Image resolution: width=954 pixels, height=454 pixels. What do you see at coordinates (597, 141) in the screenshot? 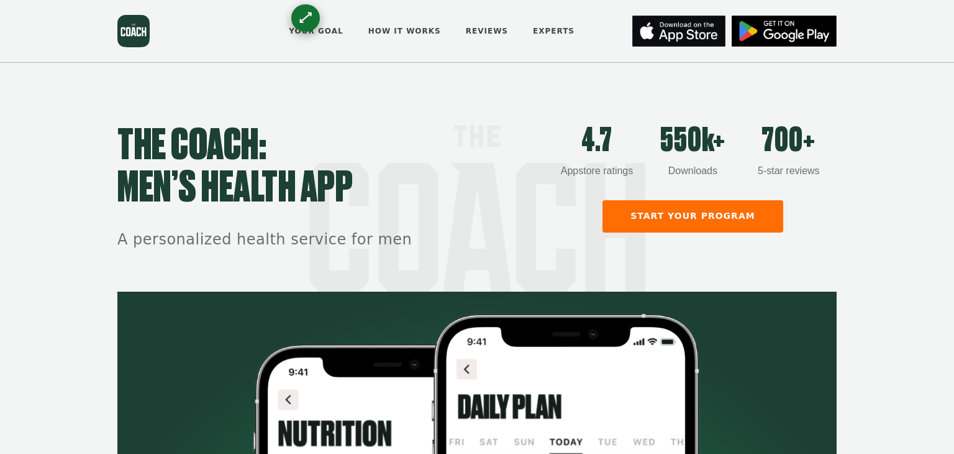
I see `div: 4.7` at bounding box center [597, 141].